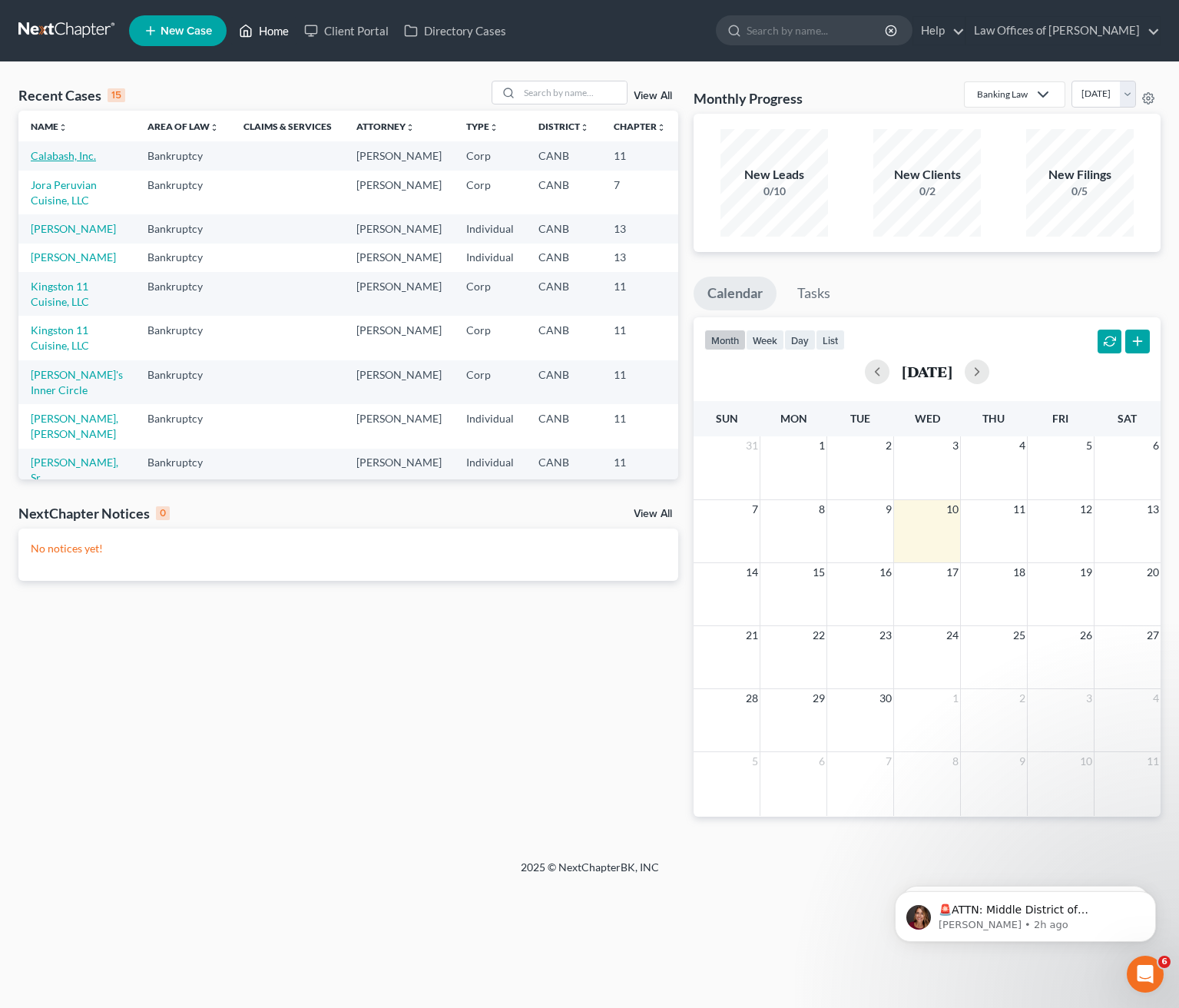  What do you see at coordinates (182, 126) in the screenshot?
I see `a: Area of Lawunfold_more` at bounding box center [182, 126].